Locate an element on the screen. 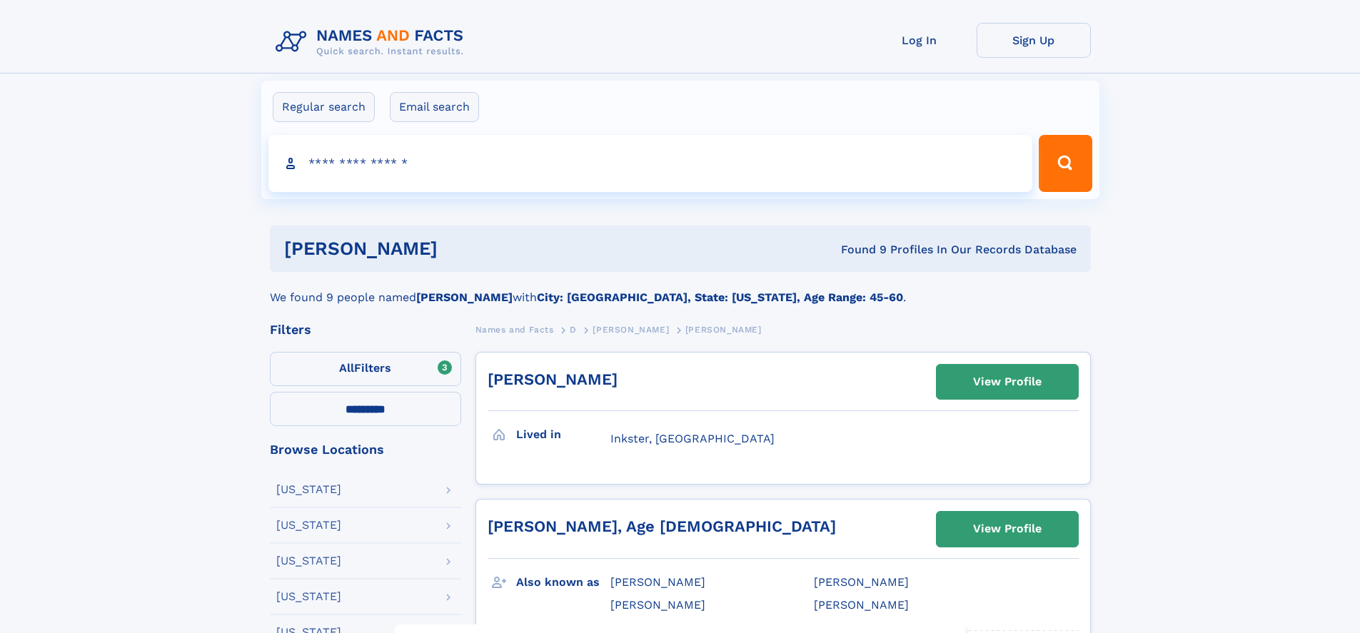 The image size is (1360, 633). img: Logo Names and Facts is located at coordinates (373, 42).